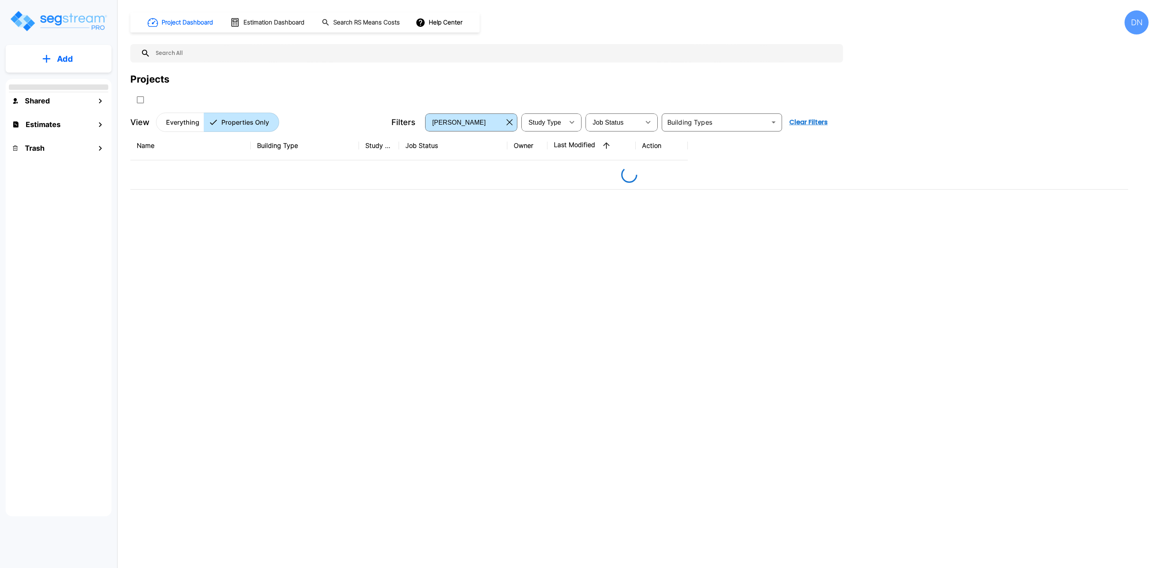  Describe the element at coordinates (608, 122) in the screenshot. I see `span: Job Status` at that location.